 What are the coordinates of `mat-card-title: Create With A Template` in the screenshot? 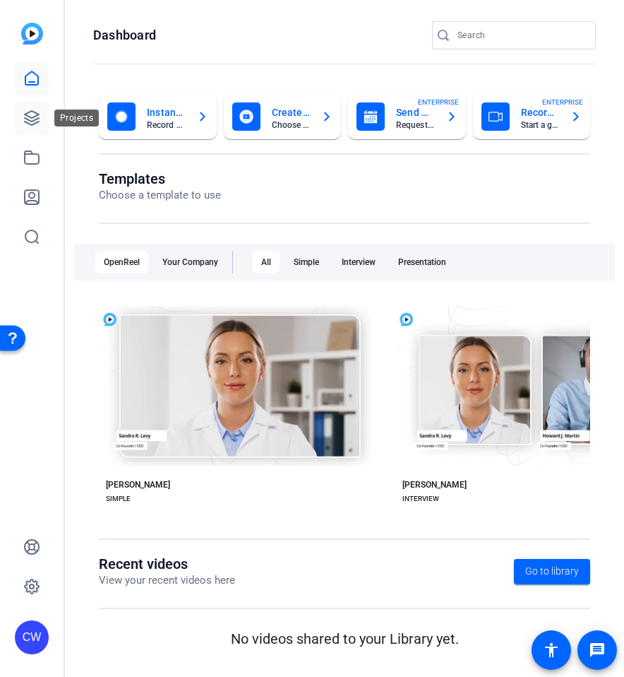 It's located at (291, 112).